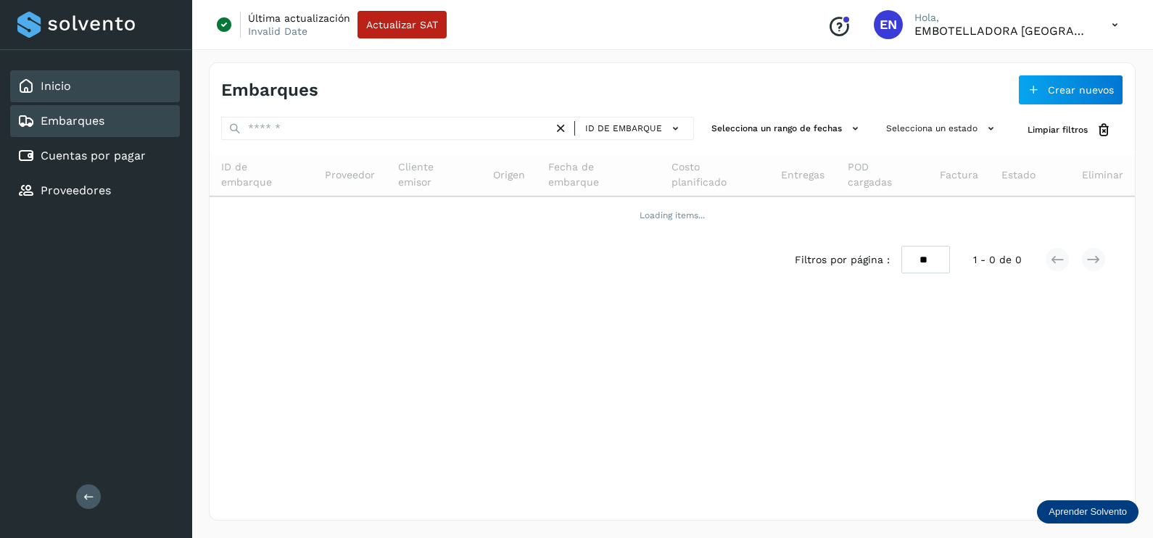 This screenshot has height=538, width=1153. Describe the element at coordinates (598, 175) in the screenshot. I see `span: Fecha de embarque` at that location.